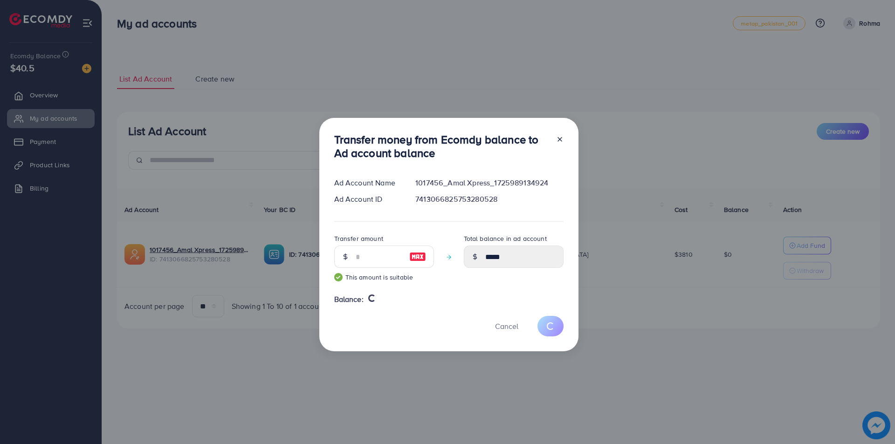 This screenshot has height=444, width=895. I want to click on button: Cancel, so click(507, 326).